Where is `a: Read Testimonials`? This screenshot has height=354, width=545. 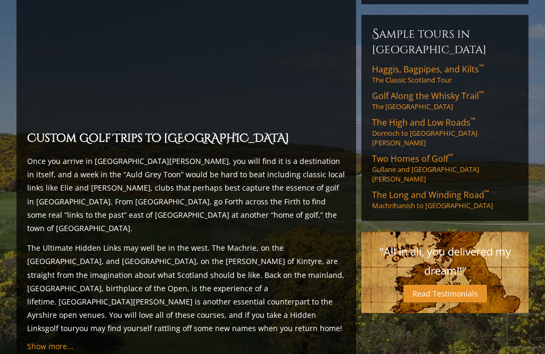 a: Read Testimonials is located at coordinates (445, 293).